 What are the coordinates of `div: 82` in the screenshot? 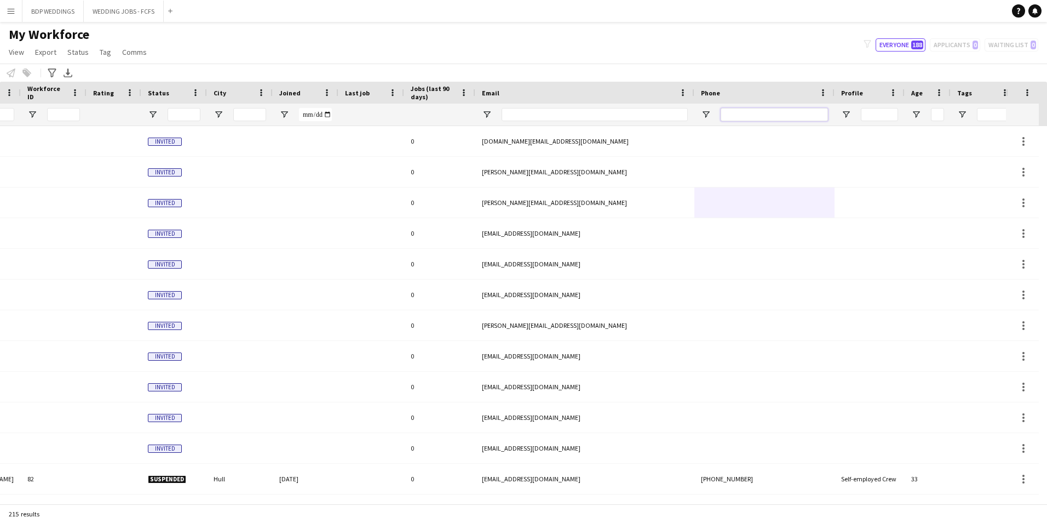 It's located at (54, 478).